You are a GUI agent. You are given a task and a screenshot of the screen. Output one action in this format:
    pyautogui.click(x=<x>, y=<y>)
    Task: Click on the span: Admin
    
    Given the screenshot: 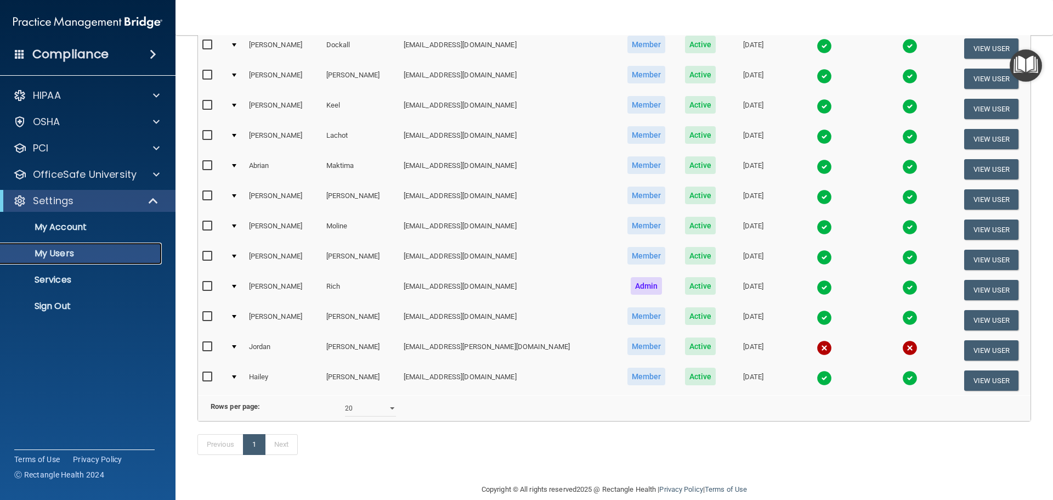 What is the action you would take?
    pyautogui.click(x=647, y=286)
    